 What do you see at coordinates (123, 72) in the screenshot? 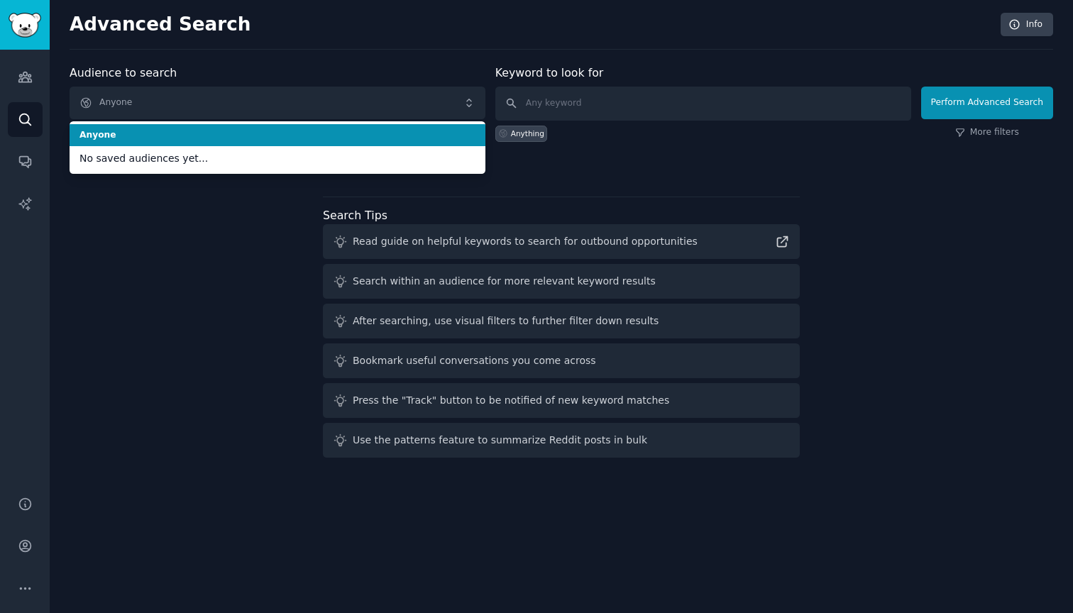
I see `label: Audience to search` at bounding box center [123, 72].